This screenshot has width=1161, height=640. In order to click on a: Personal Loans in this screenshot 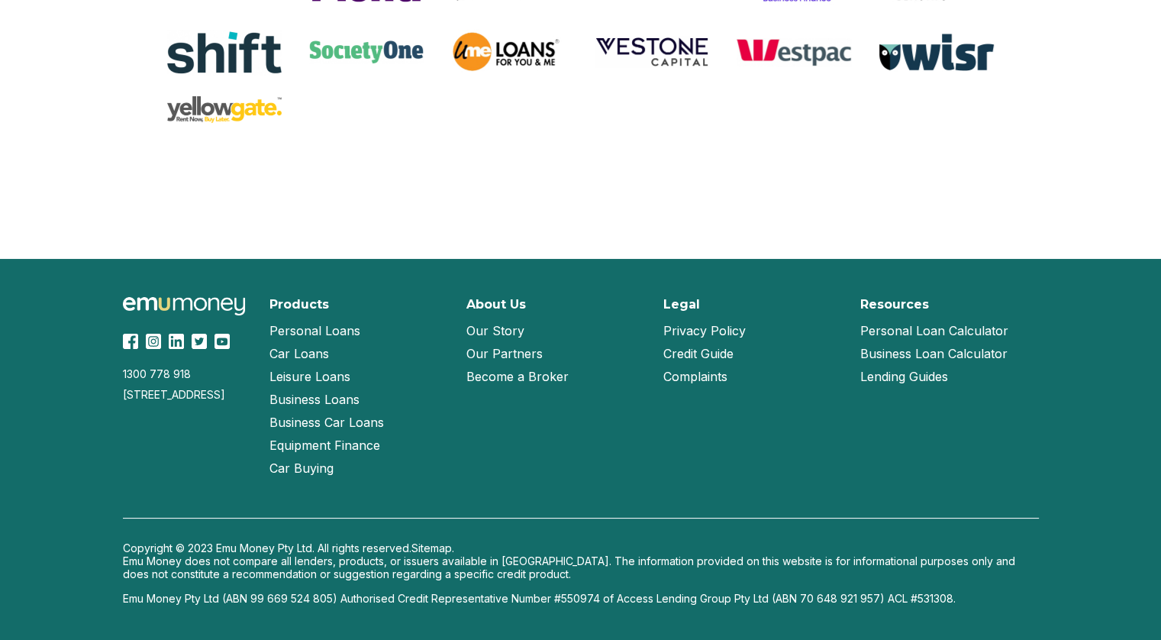, I will do `click(315, 331)`.